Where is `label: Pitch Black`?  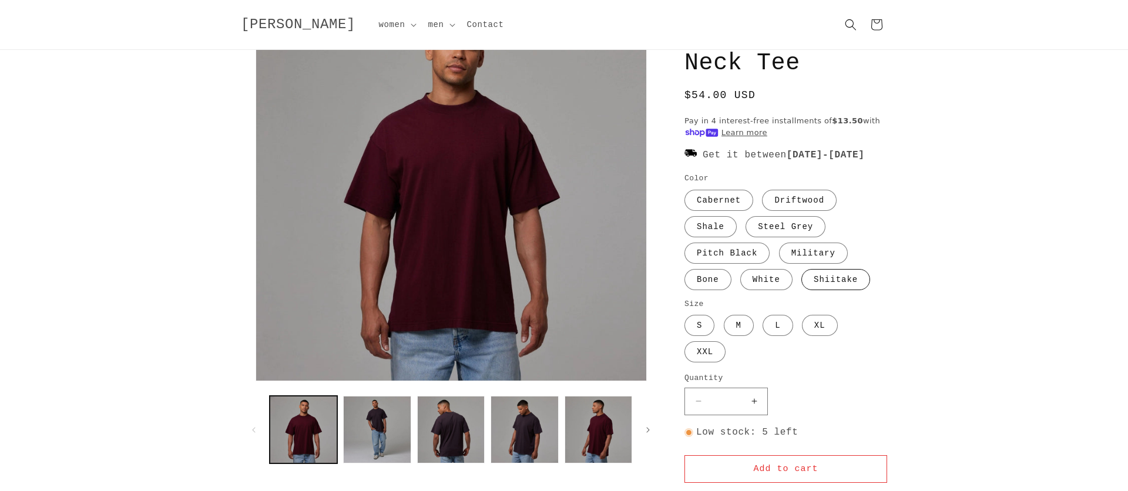 label: Pitch Black is located at coordinates (727, 253).